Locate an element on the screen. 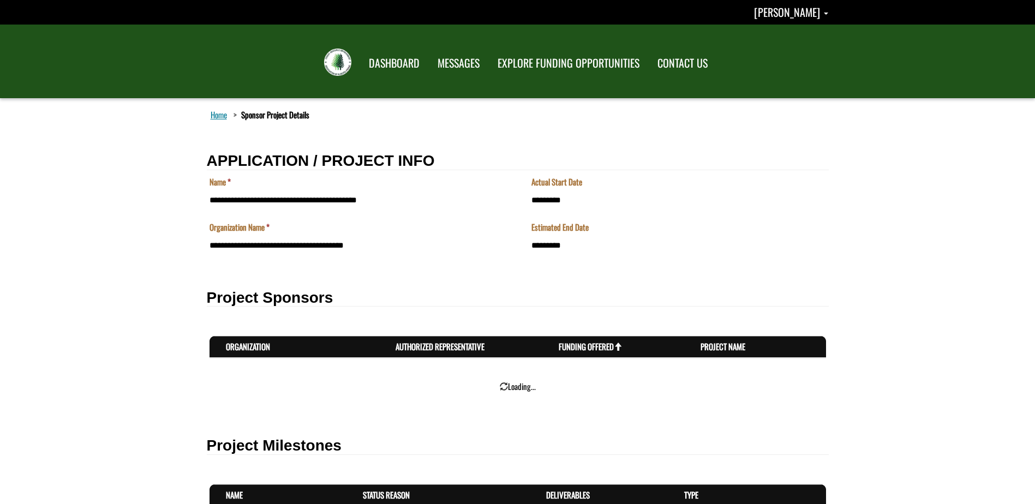 Image resolution: width=1035 pixels, height=504 pixels. a: Organization is located at coordinates (248, 347).